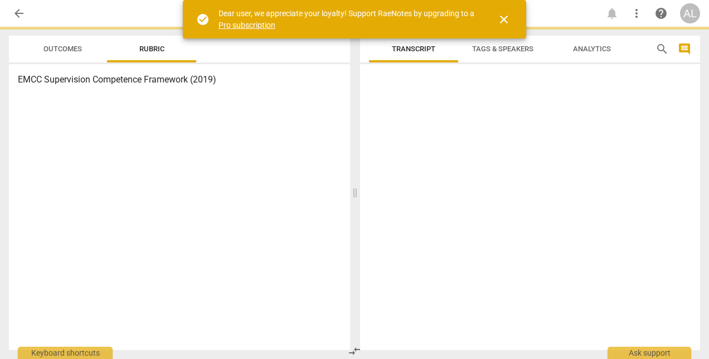 This screenshot has height=359, width=709. I want to click on span: check_circle, so click(203, 20).